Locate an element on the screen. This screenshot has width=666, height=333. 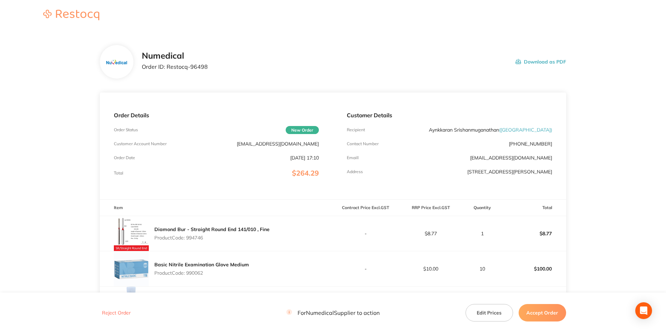
p: Total is located at coordinates (118, 173).